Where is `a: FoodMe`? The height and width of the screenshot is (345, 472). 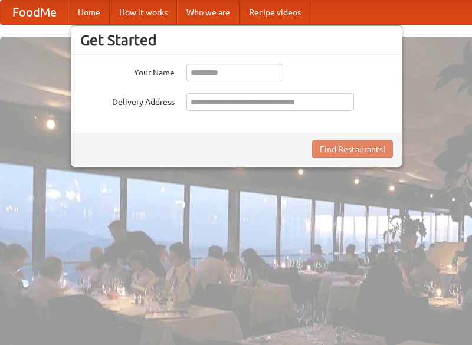 a: FoodMe is located at coordinates (34, 12).